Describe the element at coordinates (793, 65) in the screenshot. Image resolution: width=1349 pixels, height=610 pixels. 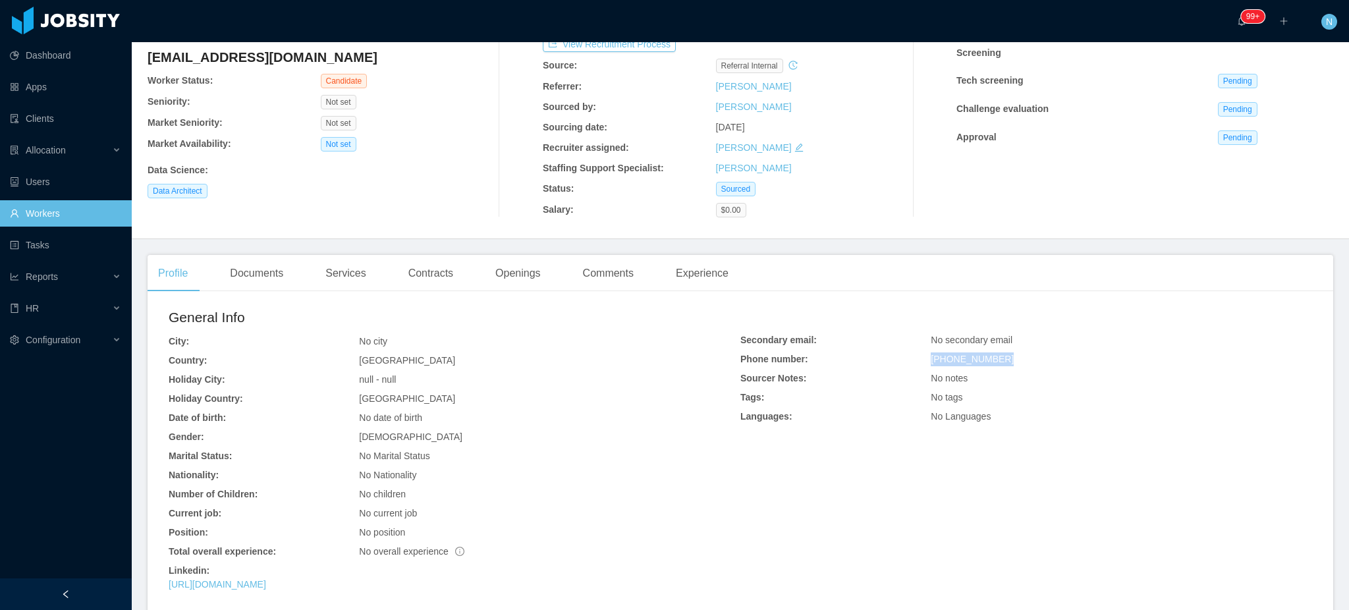
I see `i: icon: history` at that location.